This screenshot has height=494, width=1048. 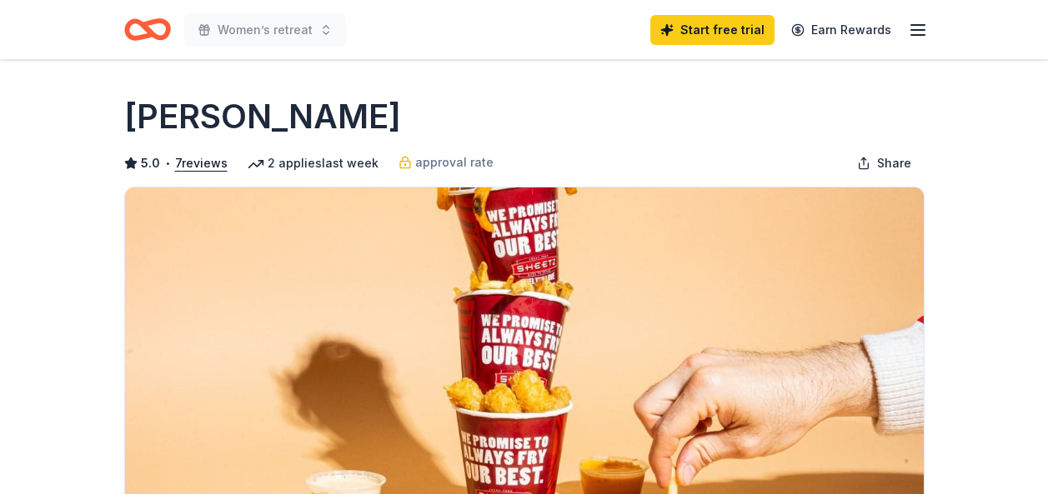 I want to click on span: Share, so click(x=894, y=163).